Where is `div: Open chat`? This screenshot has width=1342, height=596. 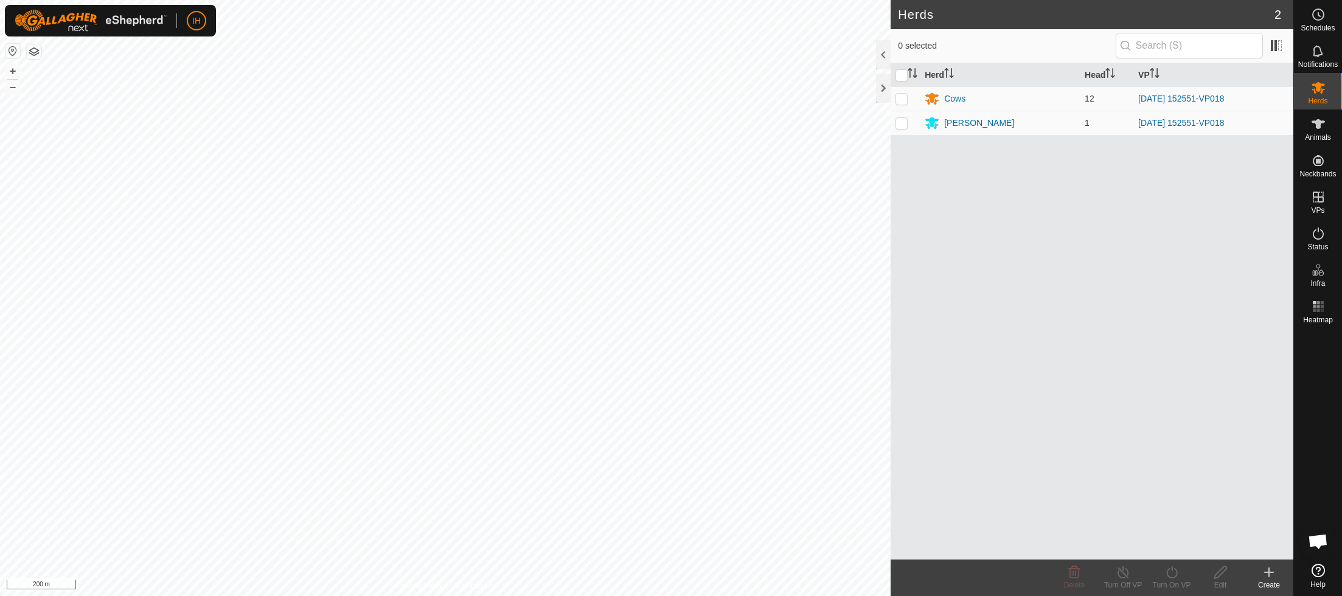
div: Open chat is located at coordinates (1318, 541).